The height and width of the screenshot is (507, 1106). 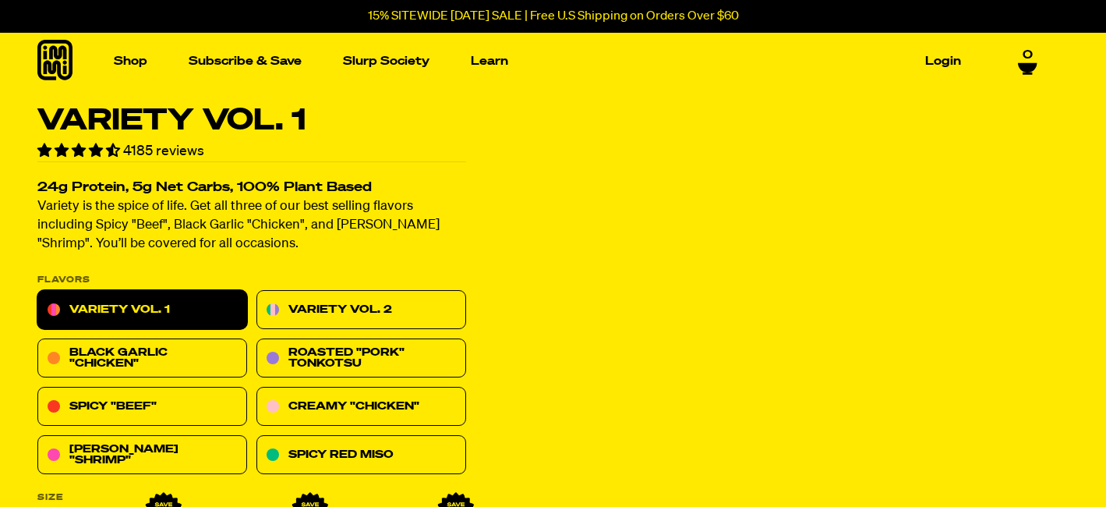 I want to click on a: Spicy Red Miso, so click(x=361, y=455).